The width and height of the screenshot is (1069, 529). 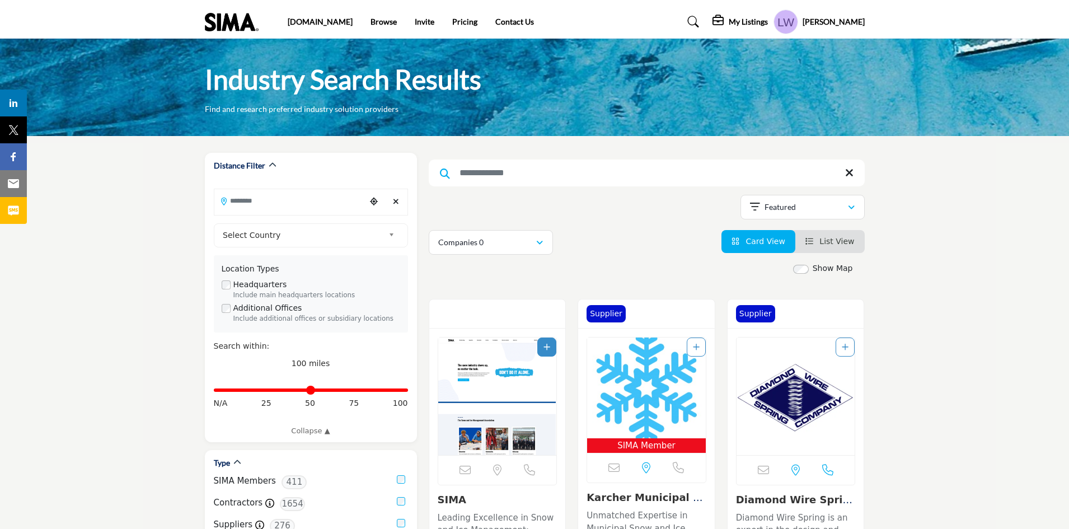 I want to click on div: Include additional offices or subsidiary locations, so click(x=317, y=319).